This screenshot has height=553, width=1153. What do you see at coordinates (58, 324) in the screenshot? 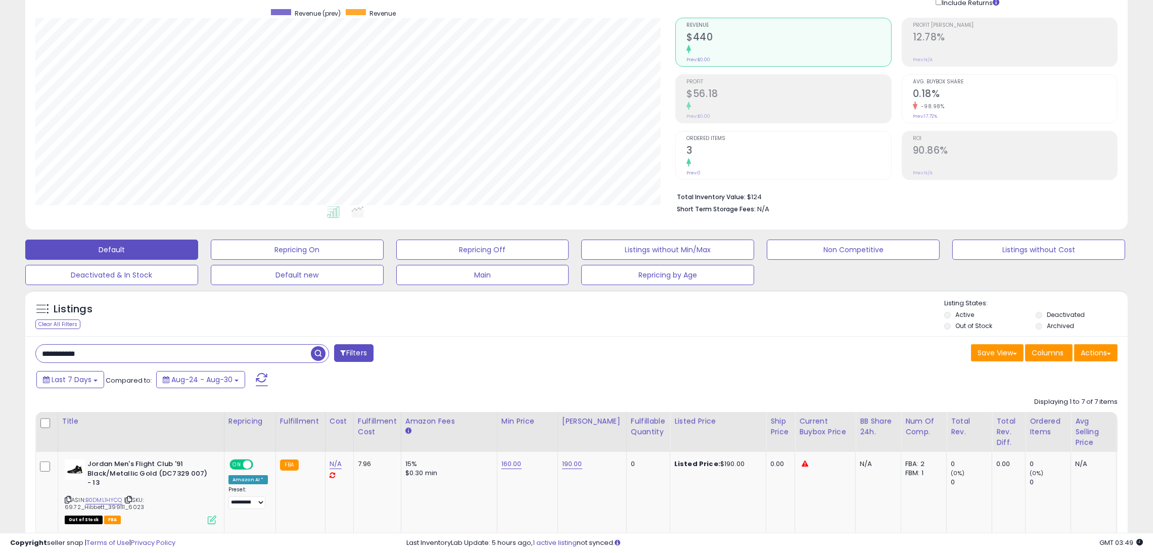
I see `div: Clear All Filters` at bounding box center [58, 324].